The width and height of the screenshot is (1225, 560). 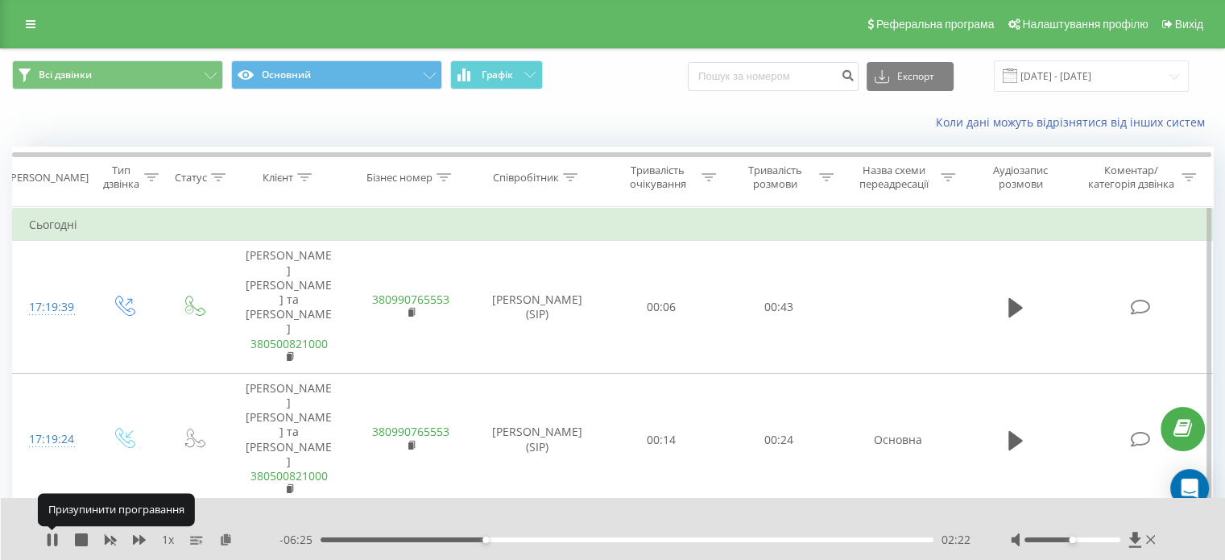 What do you see at coordinates (613, 225) in the screenshot?
I see `td: Сьогодні` at bounding box center [613, 225].